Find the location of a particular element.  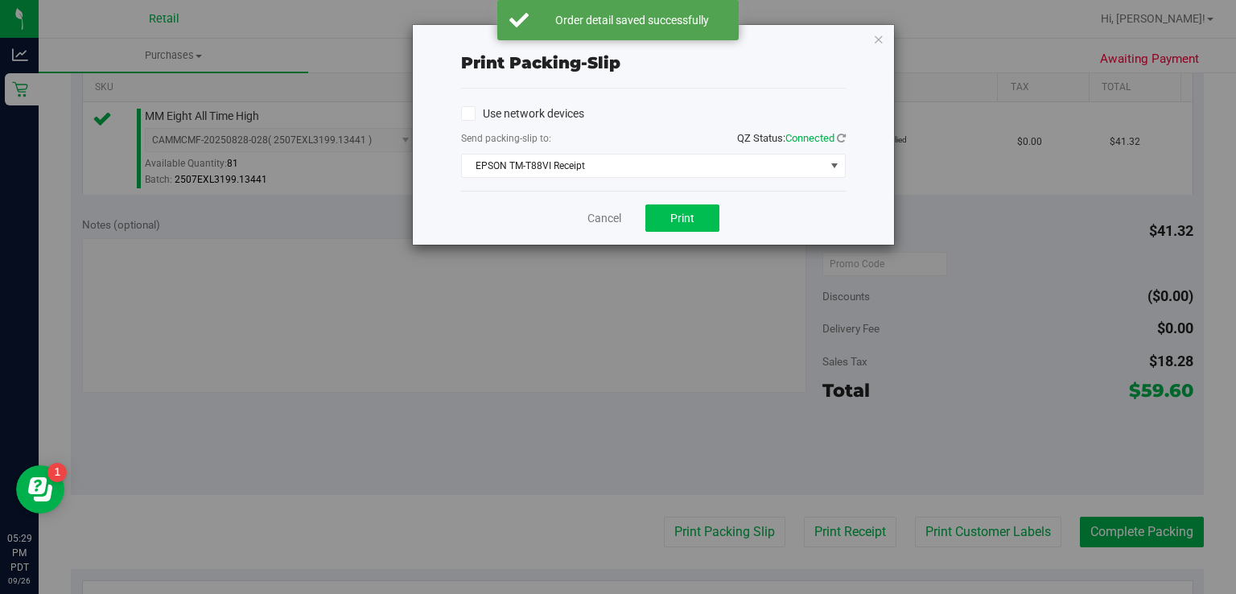

div: Order detail saved successfully is located at coordinates (631, 20).